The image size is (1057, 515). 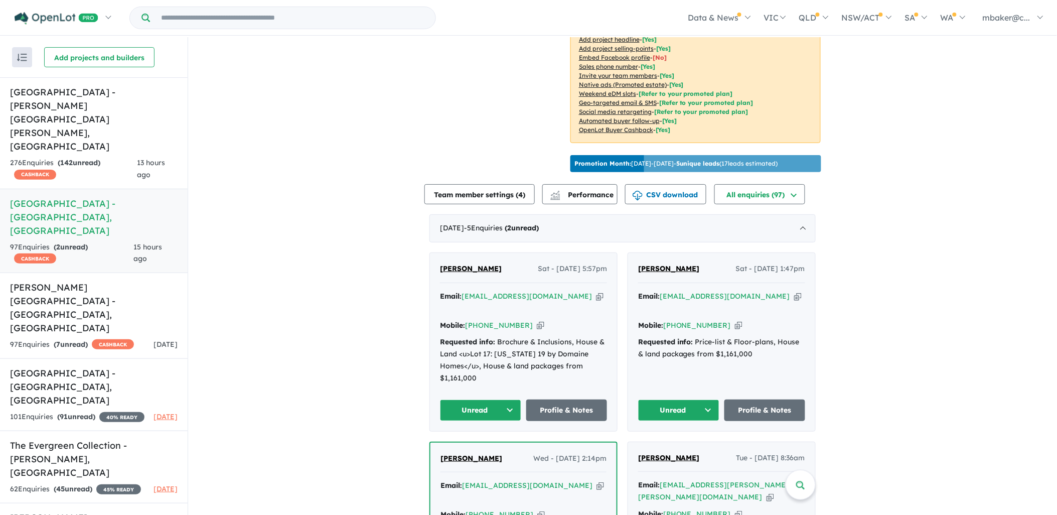 What do you see at coordinates (580, 194) in the screenshot?
I see `button: Performance` at bounding box center [580, 194].